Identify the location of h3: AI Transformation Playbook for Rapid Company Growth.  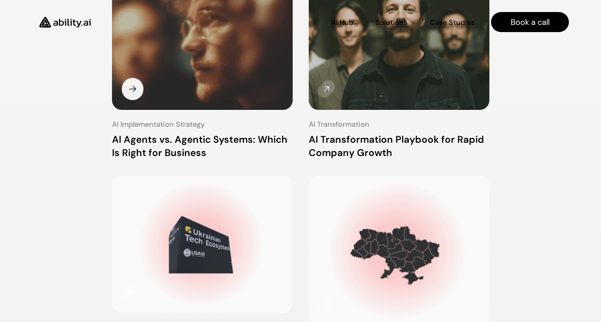
(399, 146).